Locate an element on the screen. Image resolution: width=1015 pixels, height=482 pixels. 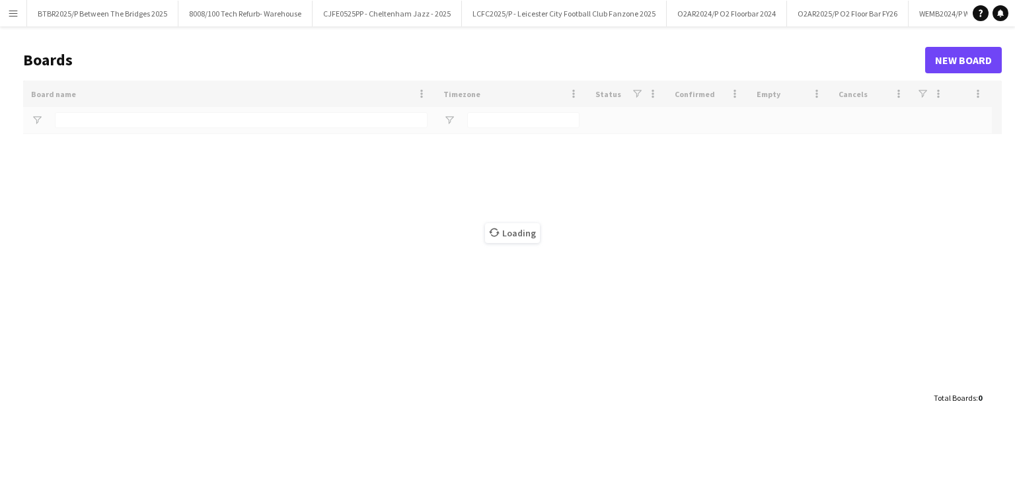
button: LCFC2025/P - Leicester City Football Club Fanzone 2025 is located at coordinates (564, 13).